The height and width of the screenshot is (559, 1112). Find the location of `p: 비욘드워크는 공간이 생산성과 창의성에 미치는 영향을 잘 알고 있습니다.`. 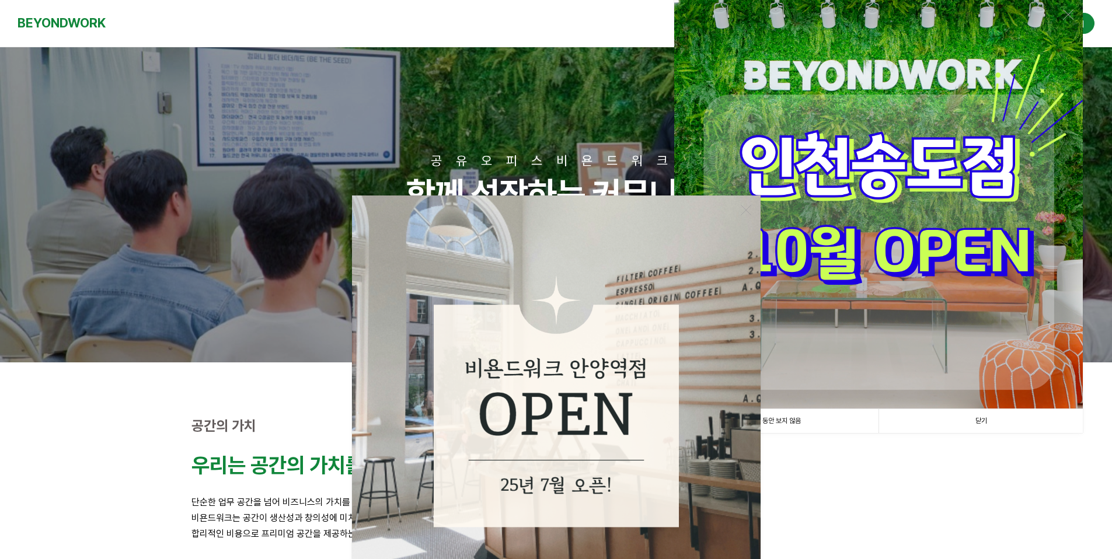

p: 비욘드워크는 공간이 생산성과 창의성에 미치는 영향을 잘 알고 있습니다. is located at coordinates (556, 518).